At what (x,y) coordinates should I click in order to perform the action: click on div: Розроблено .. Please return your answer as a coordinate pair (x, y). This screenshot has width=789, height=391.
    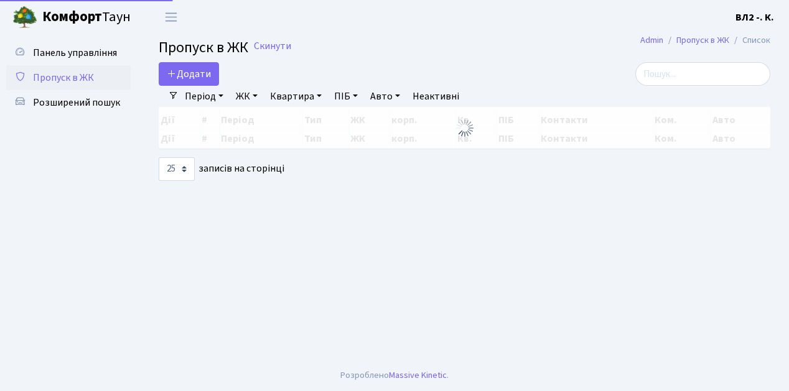
    Looking at the image, I should click on (395, 376).